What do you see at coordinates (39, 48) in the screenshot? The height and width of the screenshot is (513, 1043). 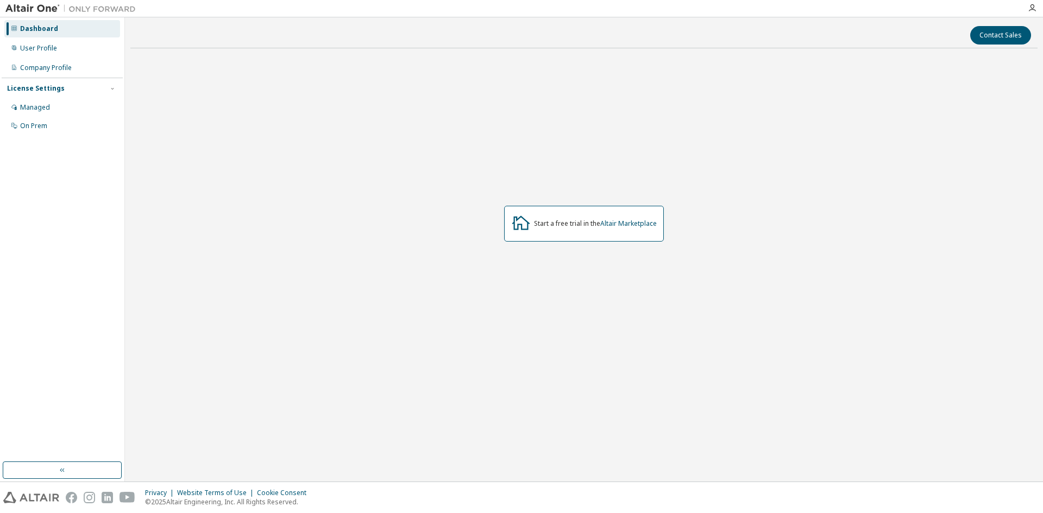 I see `div: User Profile` at bounding box center [39, 48].